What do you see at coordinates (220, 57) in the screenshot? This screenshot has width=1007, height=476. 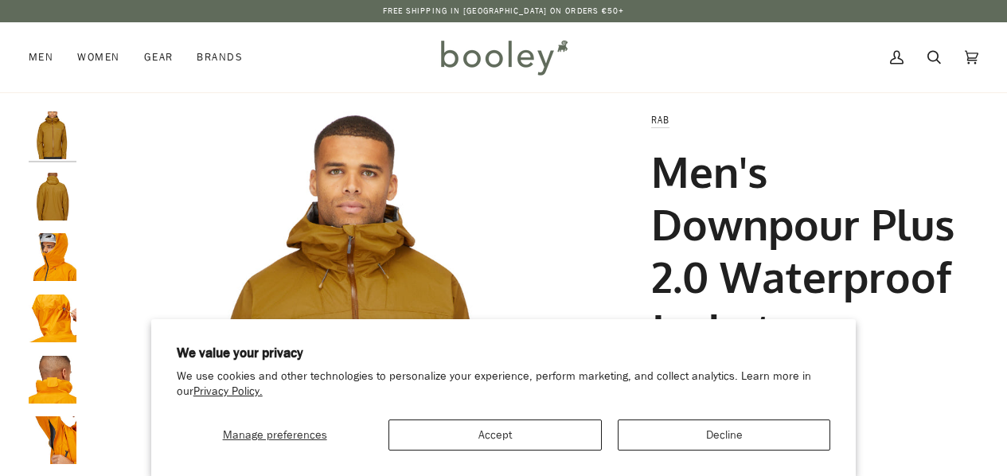 I see `a: Brands` at bounding box center [220, 57].